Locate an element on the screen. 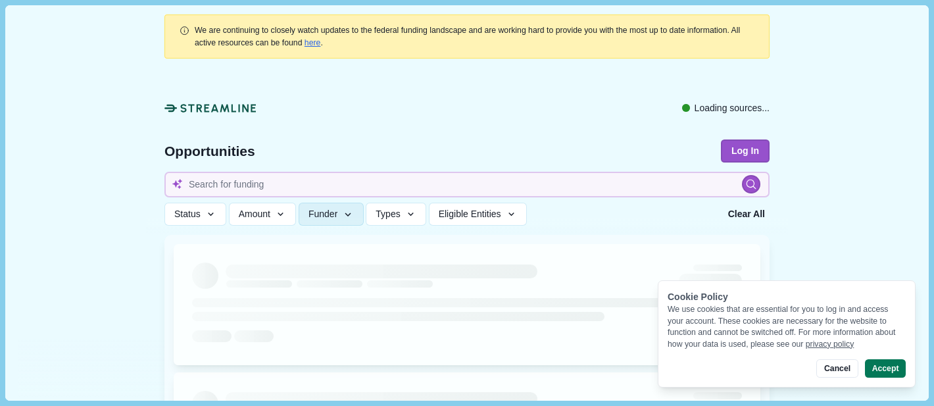 Image resolution: width=934 pixels, height=406 pixels. a: here is located at coordinates (312, 43).